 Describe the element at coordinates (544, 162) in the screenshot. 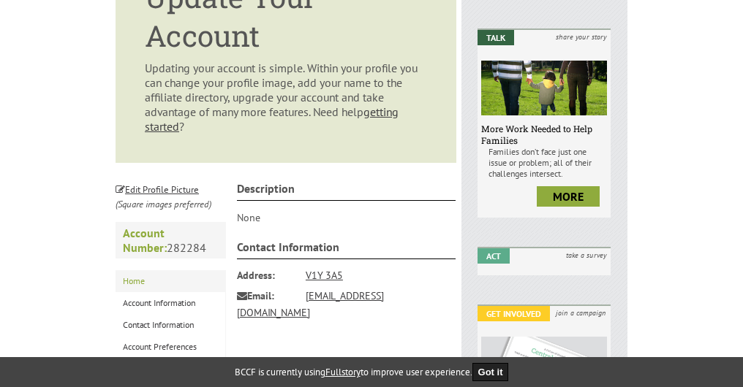

I see `p: Families don’t face just one issue or problem; all of their challenges intersect.` at that location.